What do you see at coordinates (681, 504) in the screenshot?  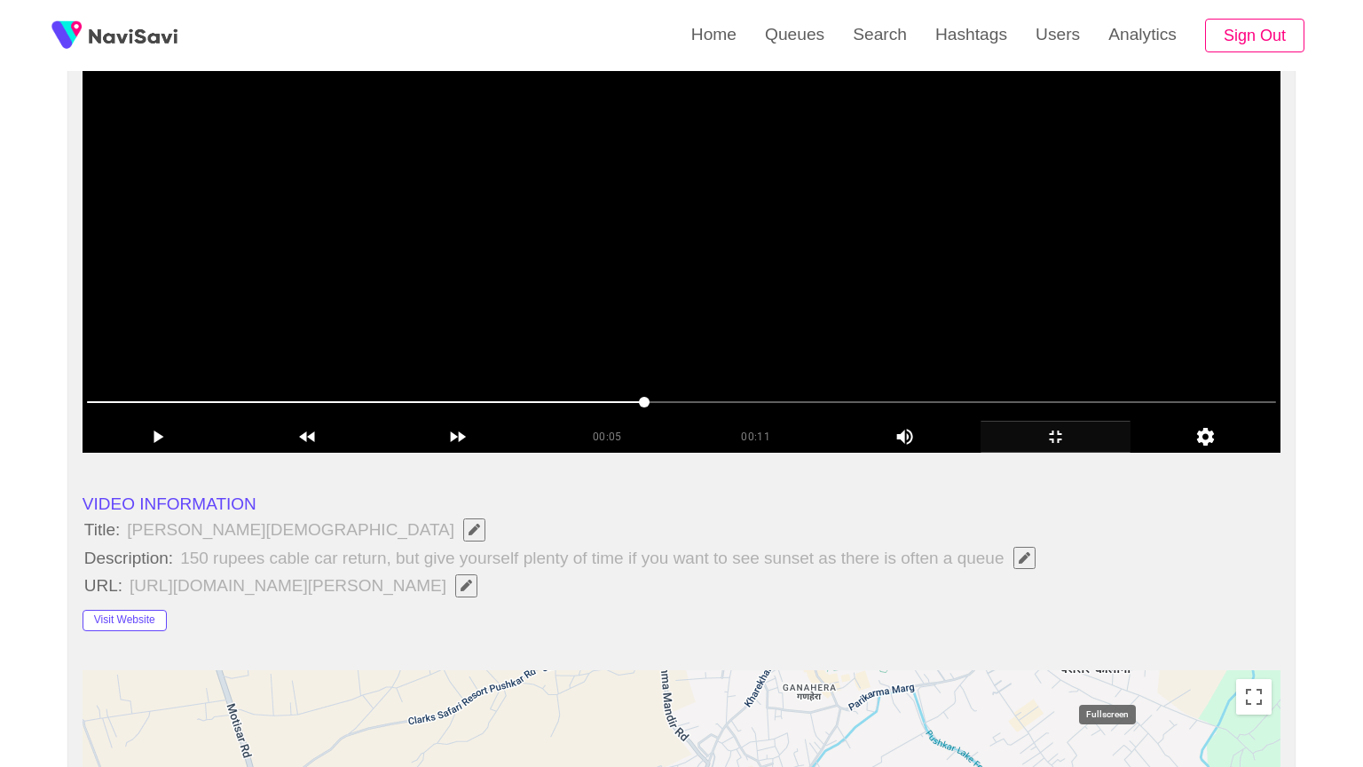 I see `li: VIDEO INFORMATION` at bounding box center [681, 504].